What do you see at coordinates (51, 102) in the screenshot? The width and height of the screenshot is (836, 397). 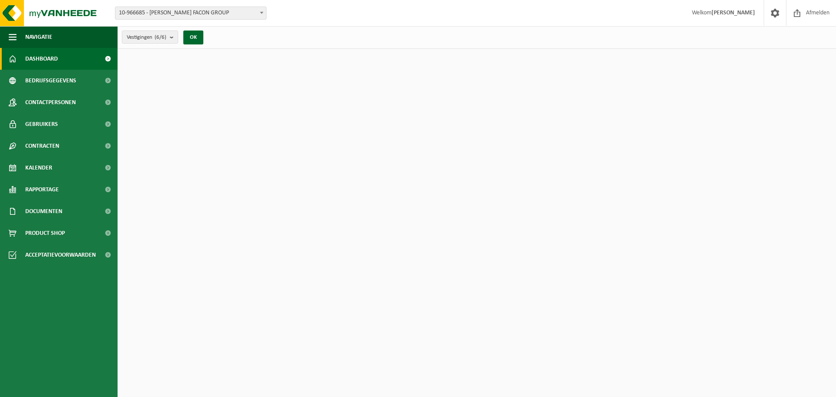 I see `span: Contactpersonen` at bounding box center [51, 102].